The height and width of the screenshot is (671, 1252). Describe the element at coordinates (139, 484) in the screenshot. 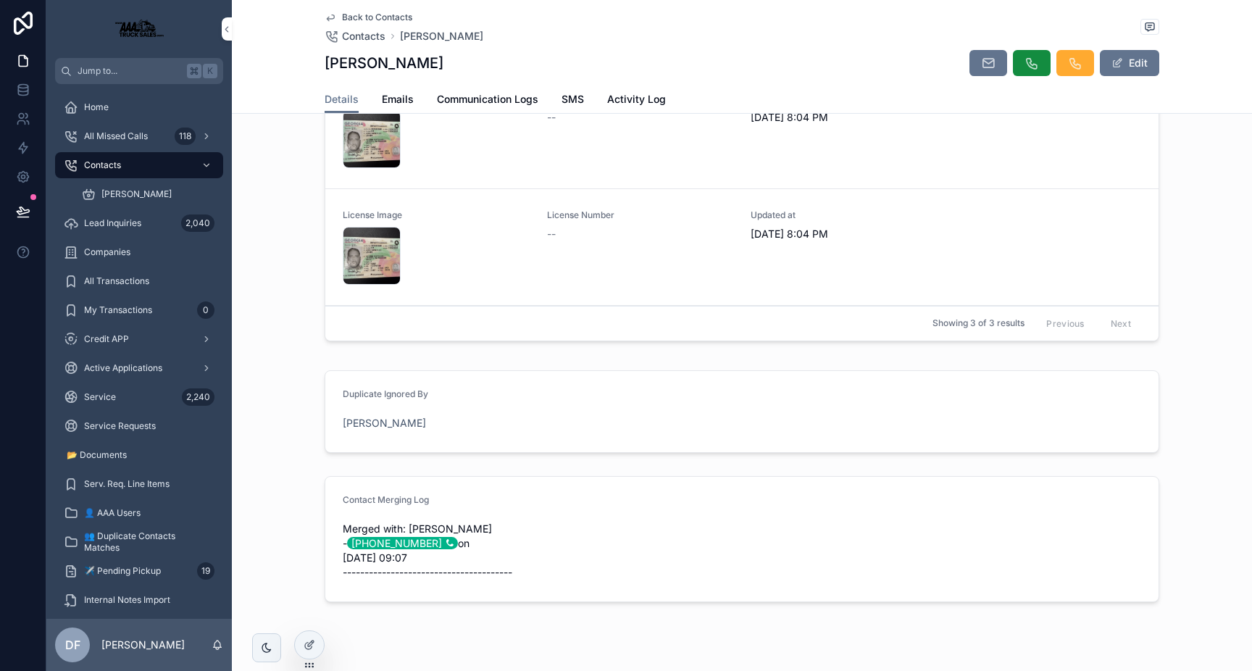

I see `a: Serv. Req. Line Items` at that location.